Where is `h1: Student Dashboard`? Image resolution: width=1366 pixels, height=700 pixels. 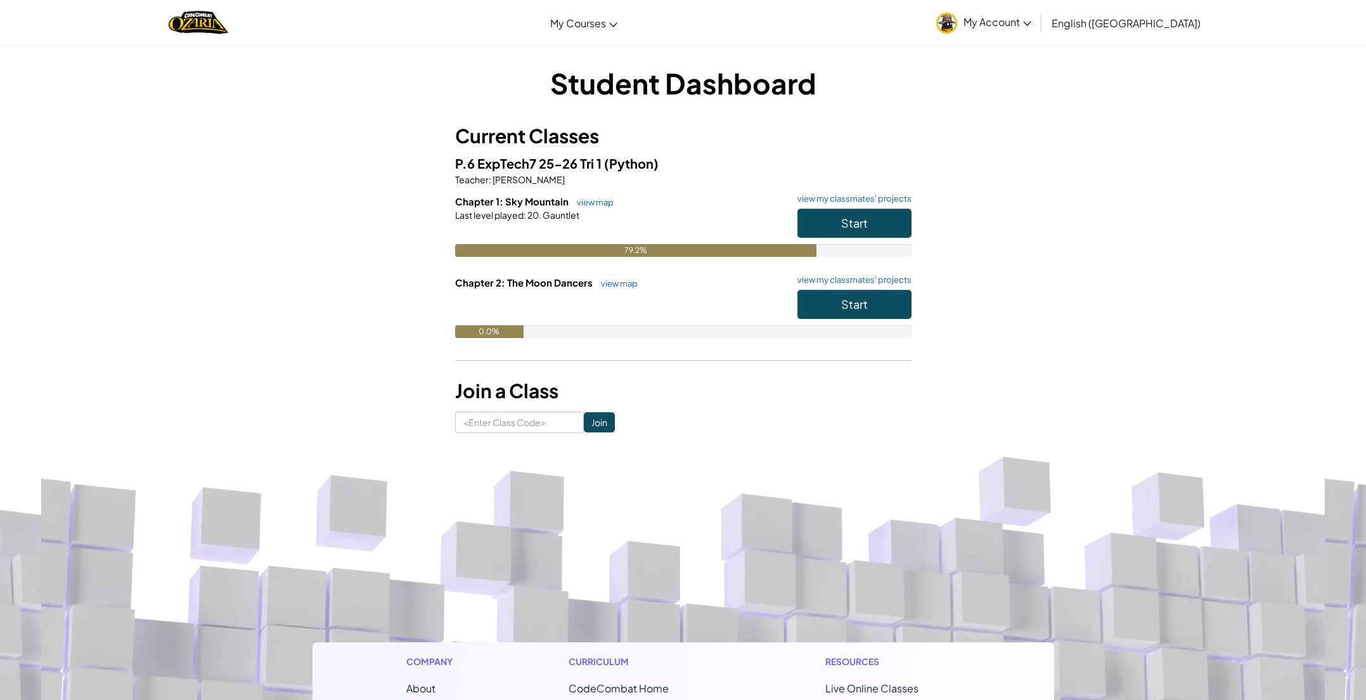 h1: Student Dashboard is located at coordinates (683, 83).